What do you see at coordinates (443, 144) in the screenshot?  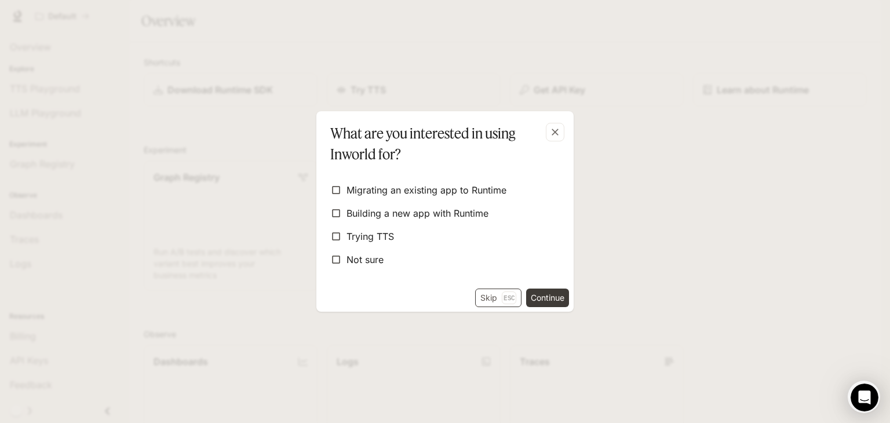 I see `p: What are you interested in using Inworld for?` at bounding box center [443, 144].